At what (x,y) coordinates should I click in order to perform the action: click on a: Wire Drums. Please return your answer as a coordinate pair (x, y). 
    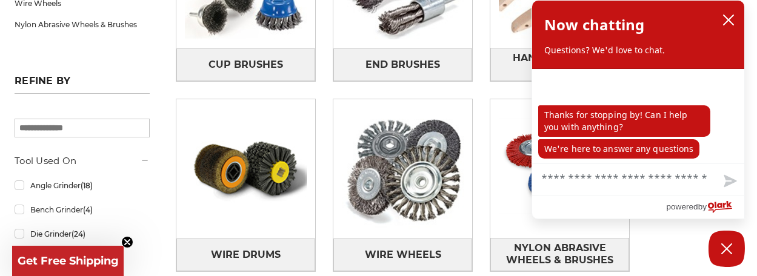
    Looking at the image, I should click on (245, 255).